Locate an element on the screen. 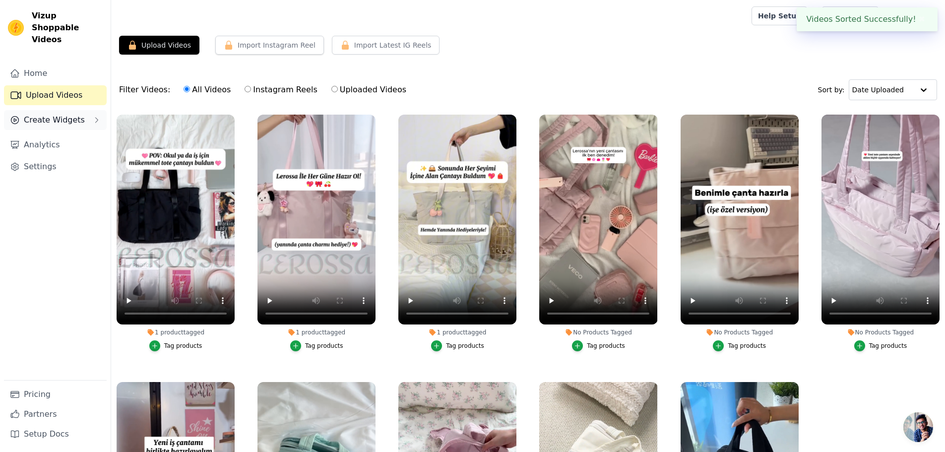 The image size is (945, 452). span: Import Latest IG Reels is located at coordinates (393, 45).